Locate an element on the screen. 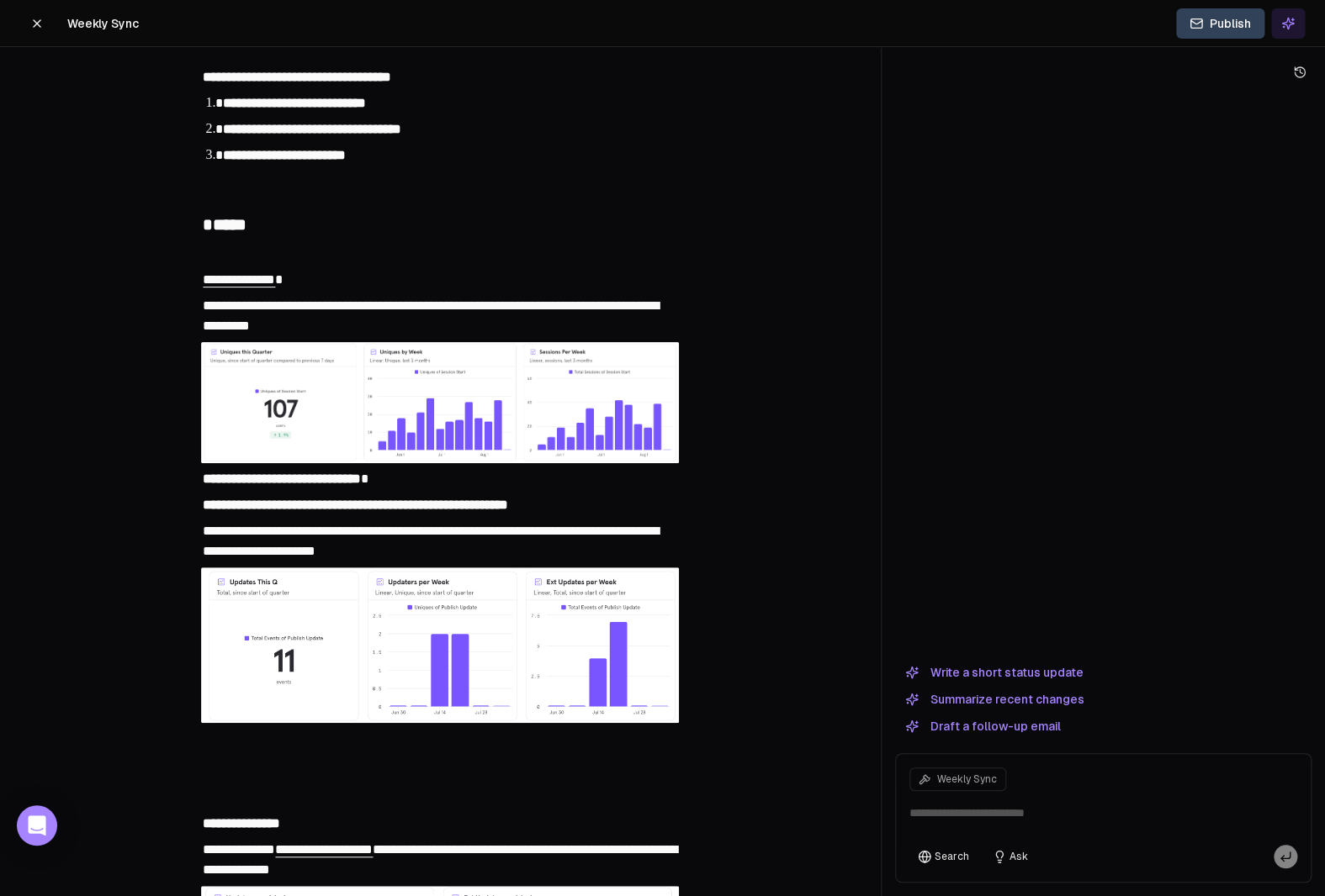  button: Summarize recent changes is located at coordinates (995, 700).